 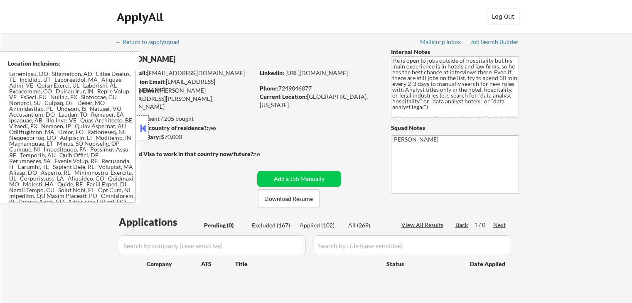 I want to click on input: Search by company (case sensitive), so click(x=212, y=246).